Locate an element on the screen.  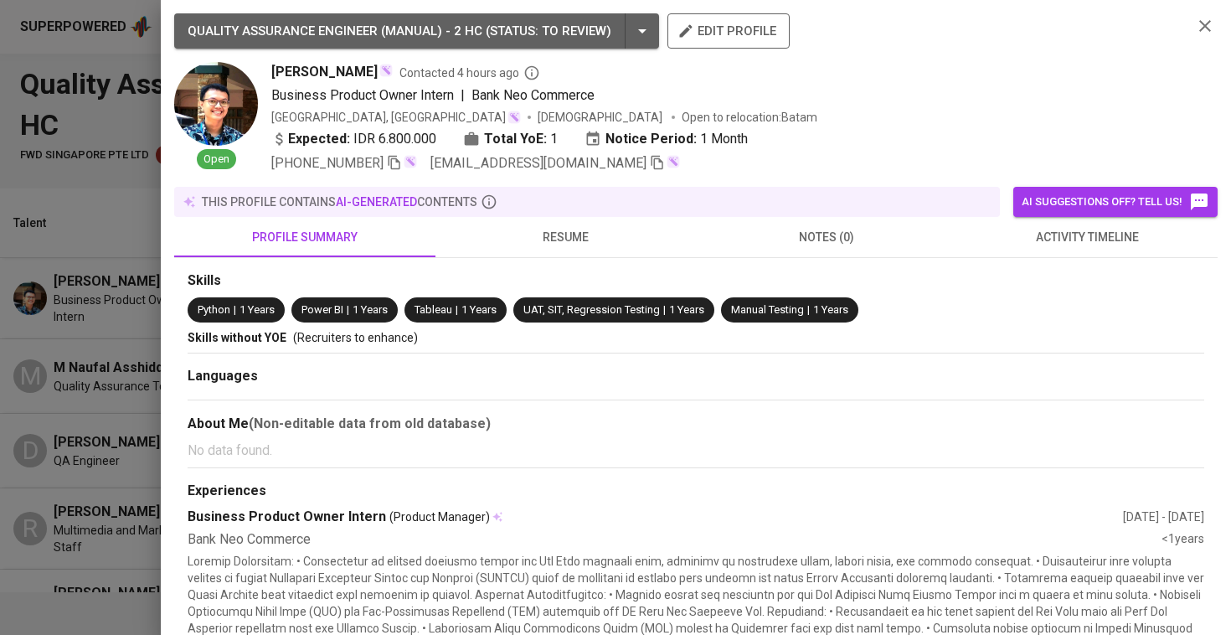
span: 1 is located at coordinates (553, 139).